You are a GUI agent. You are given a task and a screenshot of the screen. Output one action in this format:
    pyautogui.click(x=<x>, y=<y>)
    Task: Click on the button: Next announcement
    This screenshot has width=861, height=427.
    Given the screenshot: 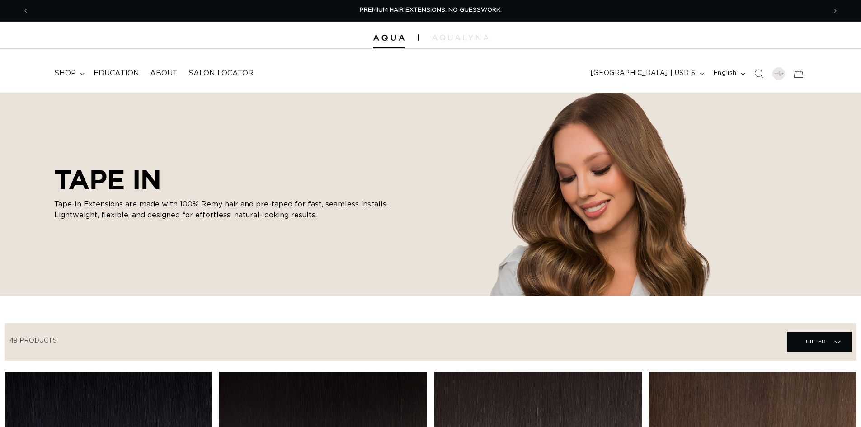 What is the action you would take?
    pyautogui.click(x=836, y=11)
    